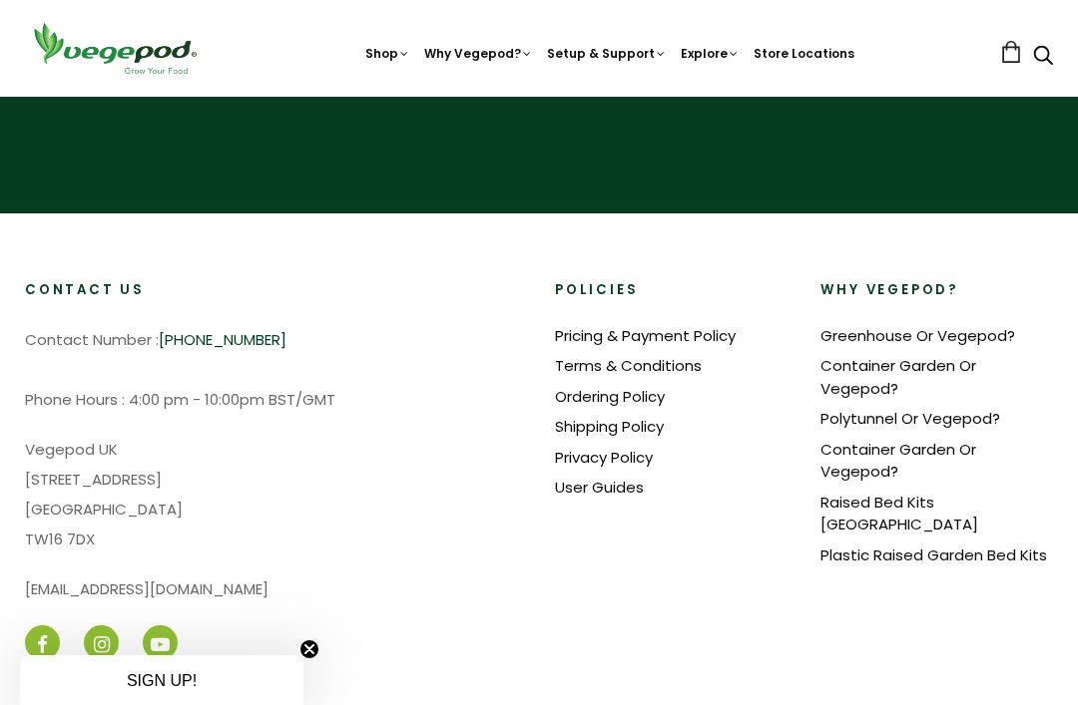 This screenshot has width=1078, height=705. I want to click on a: Why Vegepod?, so click(478, 53).